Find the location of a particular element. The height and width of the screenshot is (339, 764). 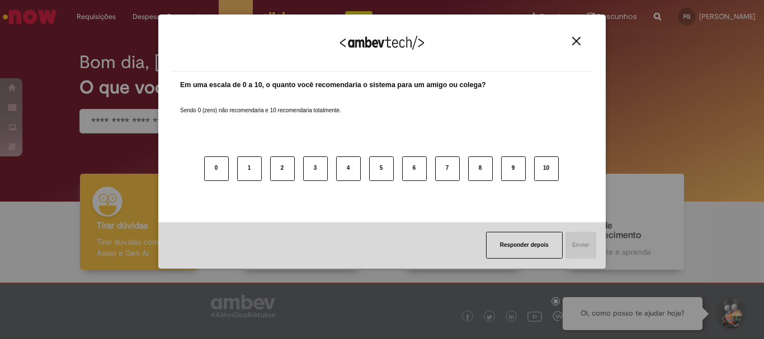

button: 1 is located at coordinates (249, 169).